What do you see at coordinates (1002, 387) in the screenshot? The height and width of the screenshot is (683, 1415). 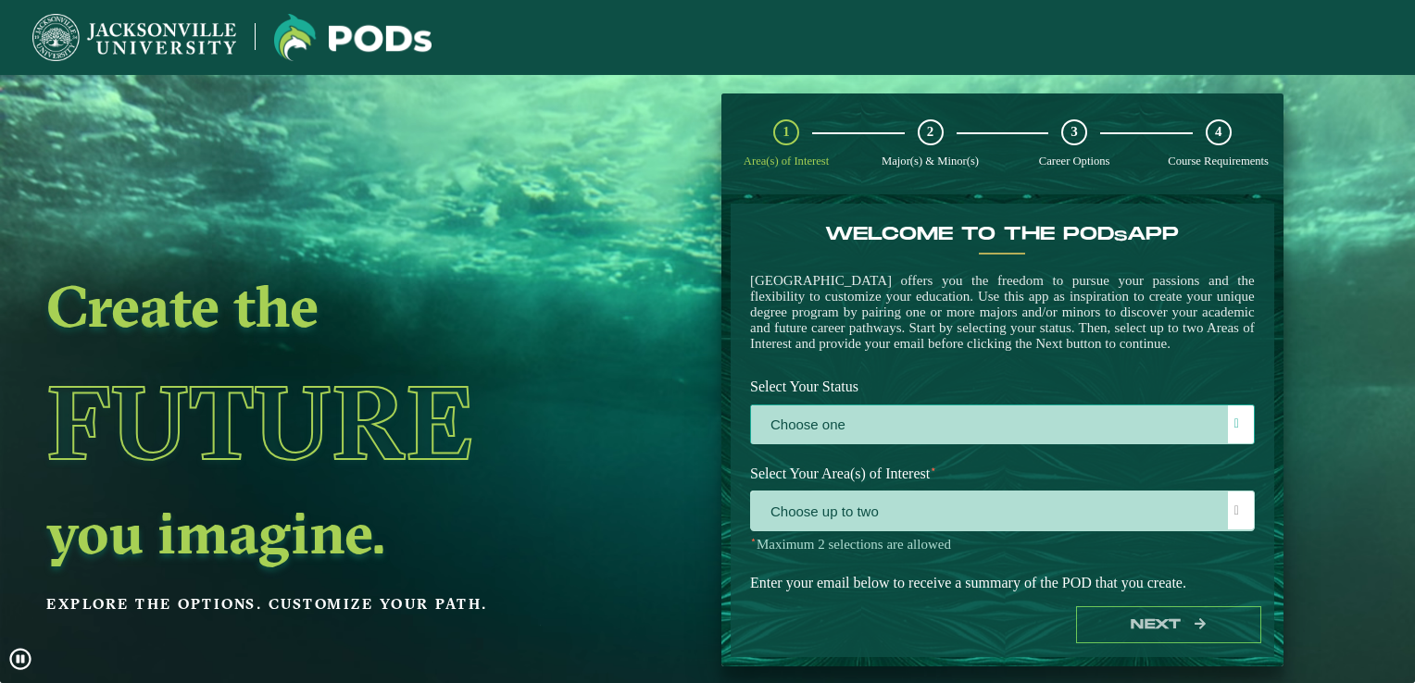 I see `label: Select Your Status` at bounding box center [1002, 387].